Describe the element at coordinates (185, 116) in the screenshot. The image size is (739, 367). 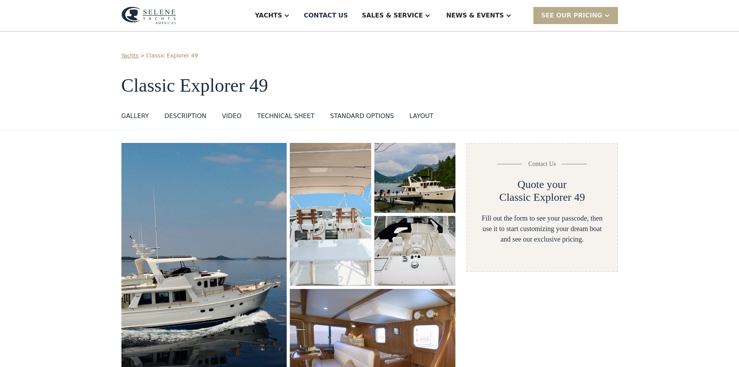
I see `div: DESCRIPTION` at that location.